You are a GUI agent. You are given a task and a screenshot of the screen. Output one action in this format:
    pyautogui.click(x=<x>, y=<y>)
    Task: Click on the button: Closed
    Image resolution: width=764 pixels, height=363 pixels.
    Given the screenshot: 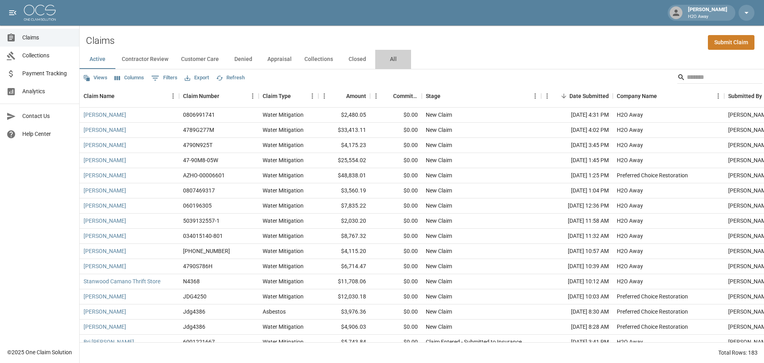 What is the action you would take?
    pyautogui.click(x=357, y=59)
    